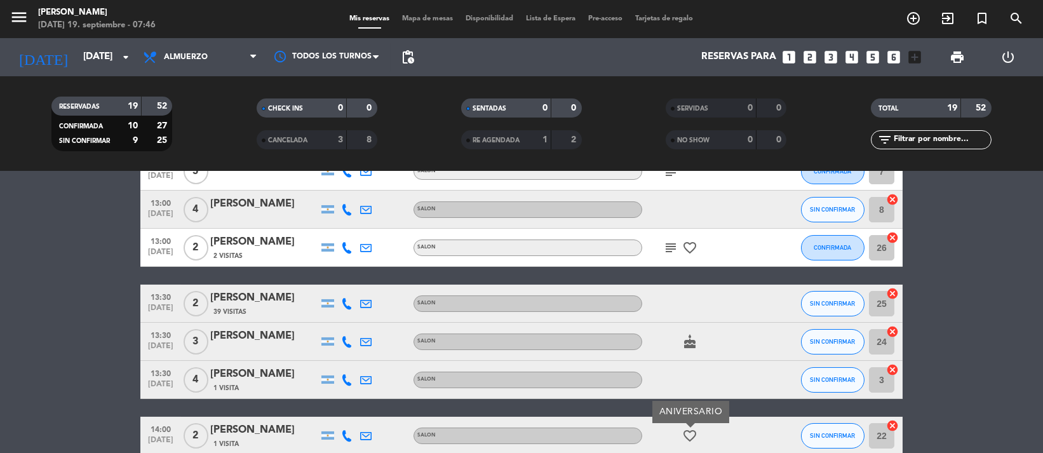 Image resolution: width=1043 pixels, height=453 pixels. Describe the element at coordinates (852, 57) in the screenshot. I see `i: looks_4` at that location.